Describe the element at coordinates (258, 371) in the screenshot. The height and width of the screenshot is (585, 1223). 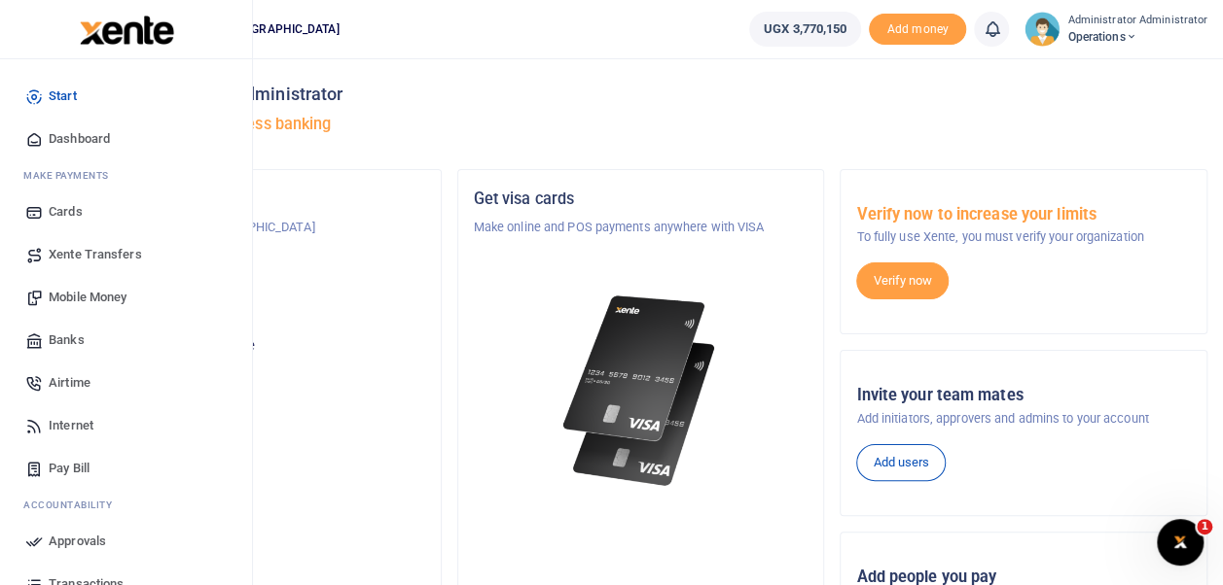
I see `h5: UGX 3,770,150` at that location.